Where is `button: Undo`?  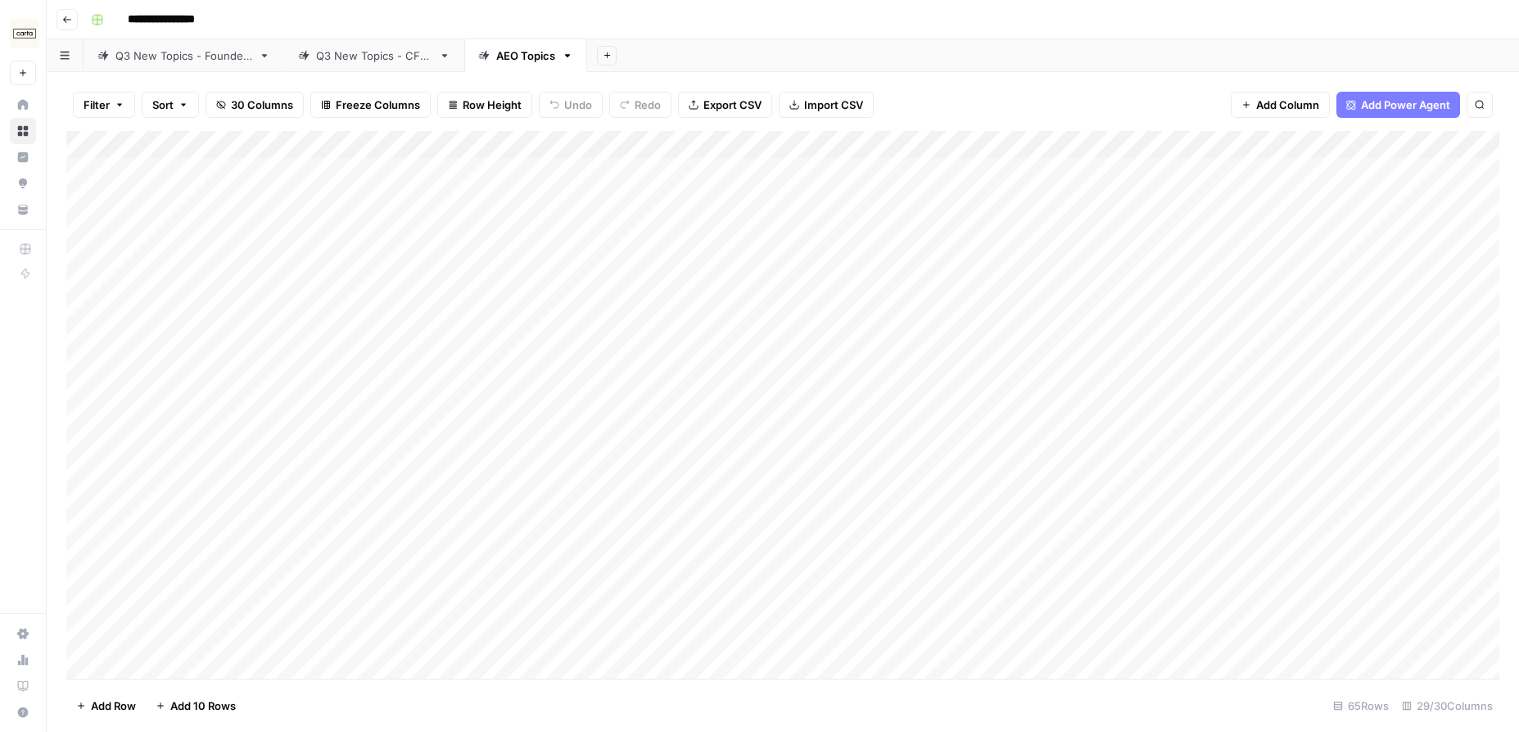 button: Undo is located at coordinates (571, 105).